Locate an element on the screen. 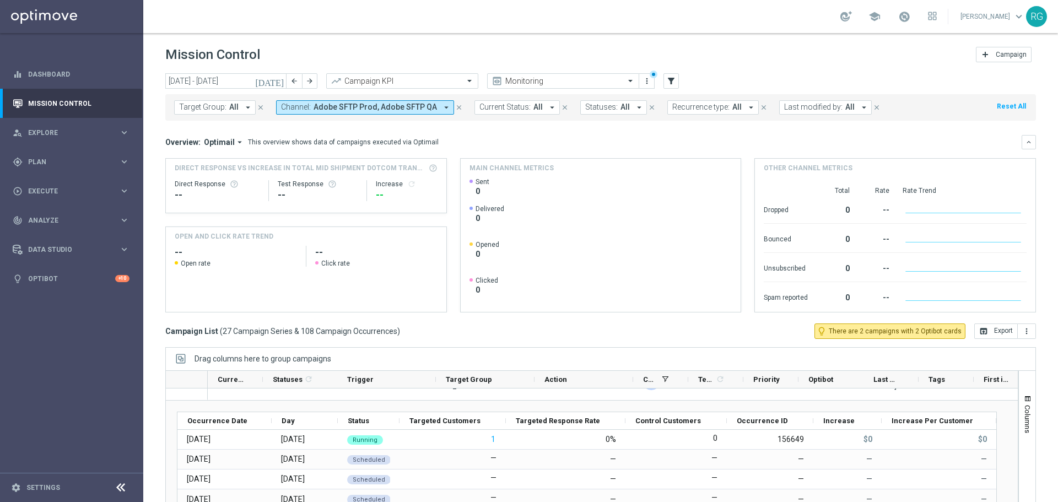  div: Analyze is located at coordinates (66, 220).